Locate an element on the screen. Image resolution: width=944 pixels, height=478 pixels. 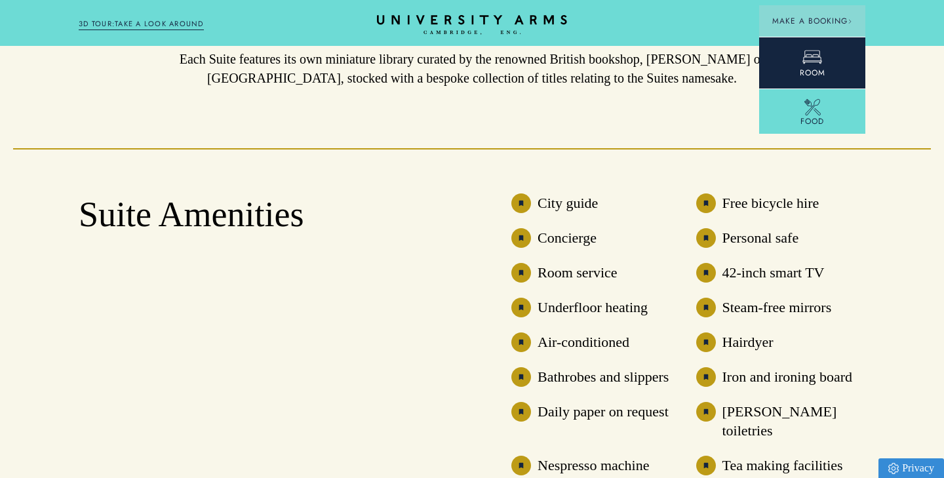
h3: City guide is located at coordinates (568, 203).